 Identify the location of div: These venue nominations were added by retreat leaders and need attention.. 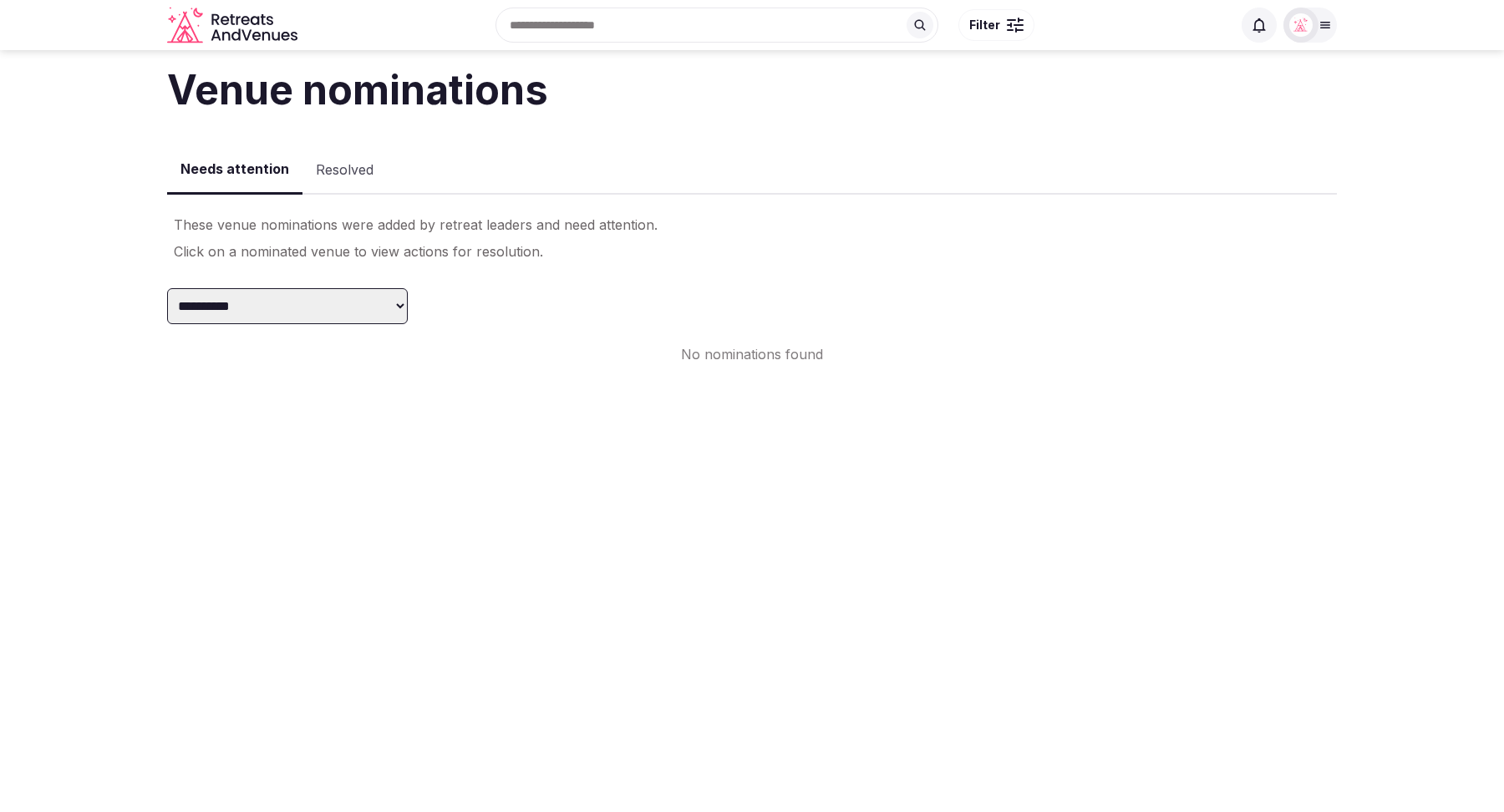
(752, 225).